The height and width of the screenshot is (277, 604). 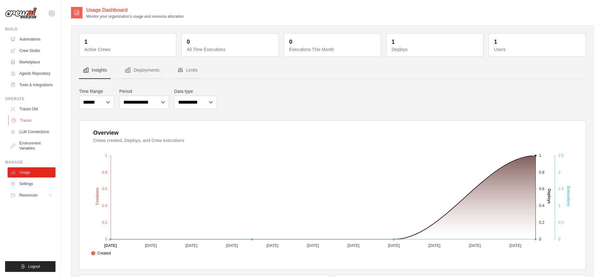 What do you see at coordinates (31, 172) in the screenshot?
I see `a: Usage` at bounding box center [31, 172].